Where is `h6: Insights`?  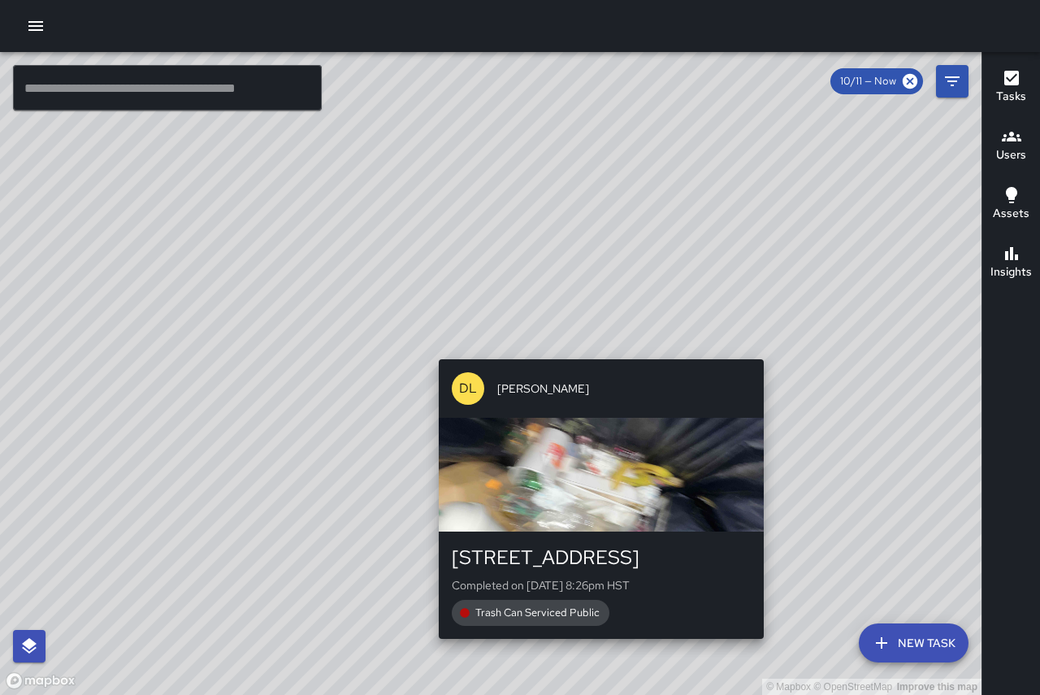
h6: Insights is located at coordinates (1011, 272).